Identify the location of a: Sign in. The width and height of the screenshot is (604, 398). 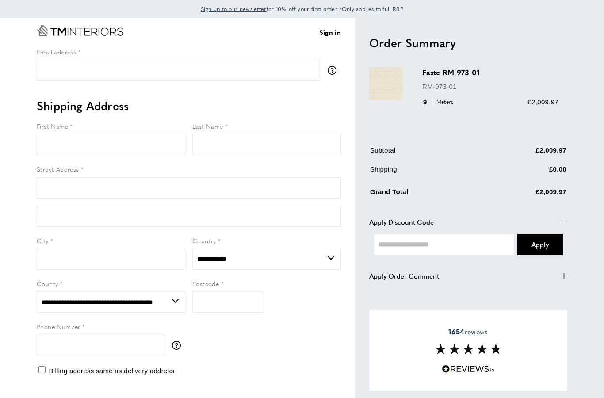
(330, 32).